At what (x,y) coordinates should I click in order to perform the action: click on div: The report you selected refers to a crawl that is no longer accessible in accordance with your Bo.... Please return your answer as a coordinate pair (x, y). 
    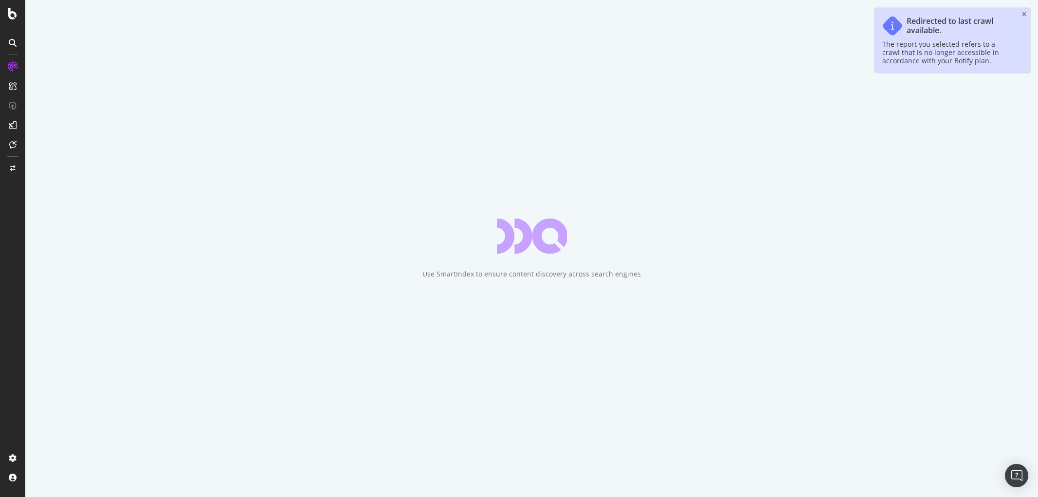
    Looking at the image, I should click on (947, 52).